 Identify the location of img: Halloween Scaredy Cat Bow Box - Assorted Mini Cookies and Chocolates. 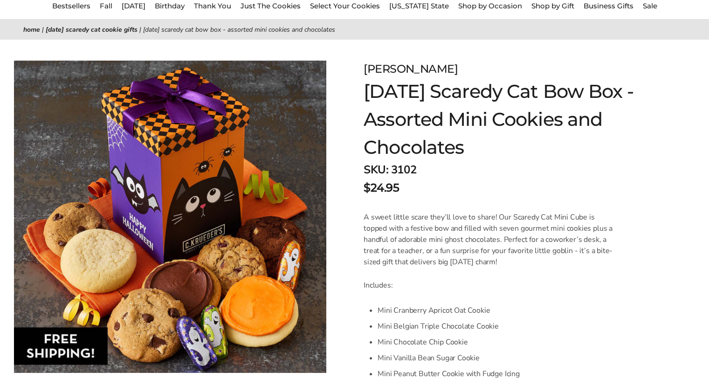
(170, 217).